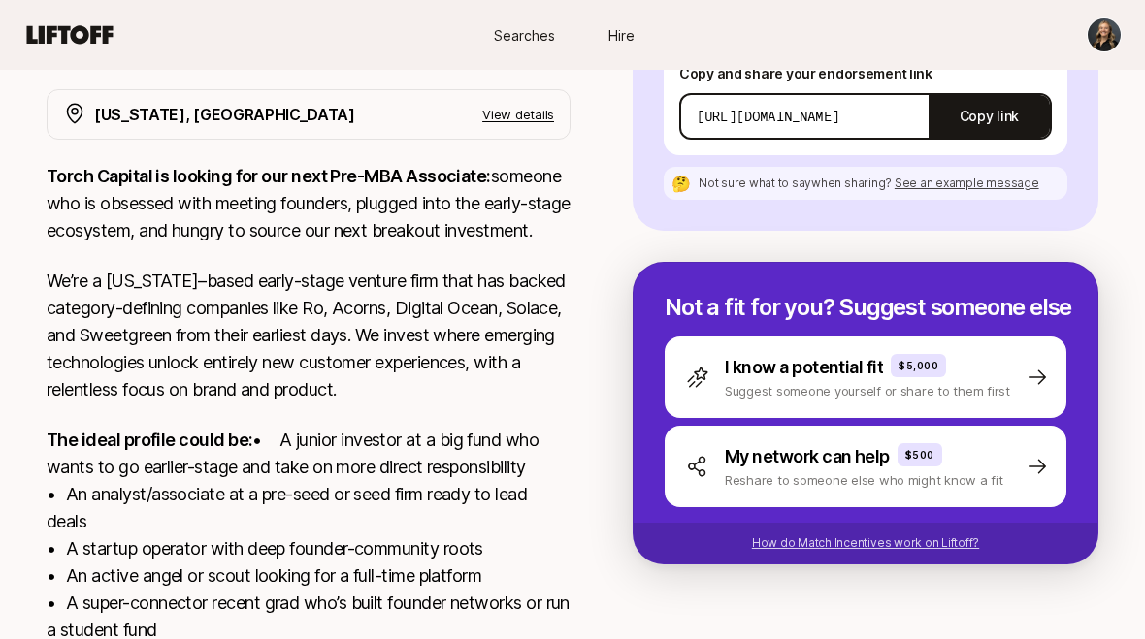 The image size is (1145, 639). What do you see at coordinates (865, 543) in the screenshot?
I see `p: How do Match Incentives work on Liftoff?` at bounding box center [865, 543].